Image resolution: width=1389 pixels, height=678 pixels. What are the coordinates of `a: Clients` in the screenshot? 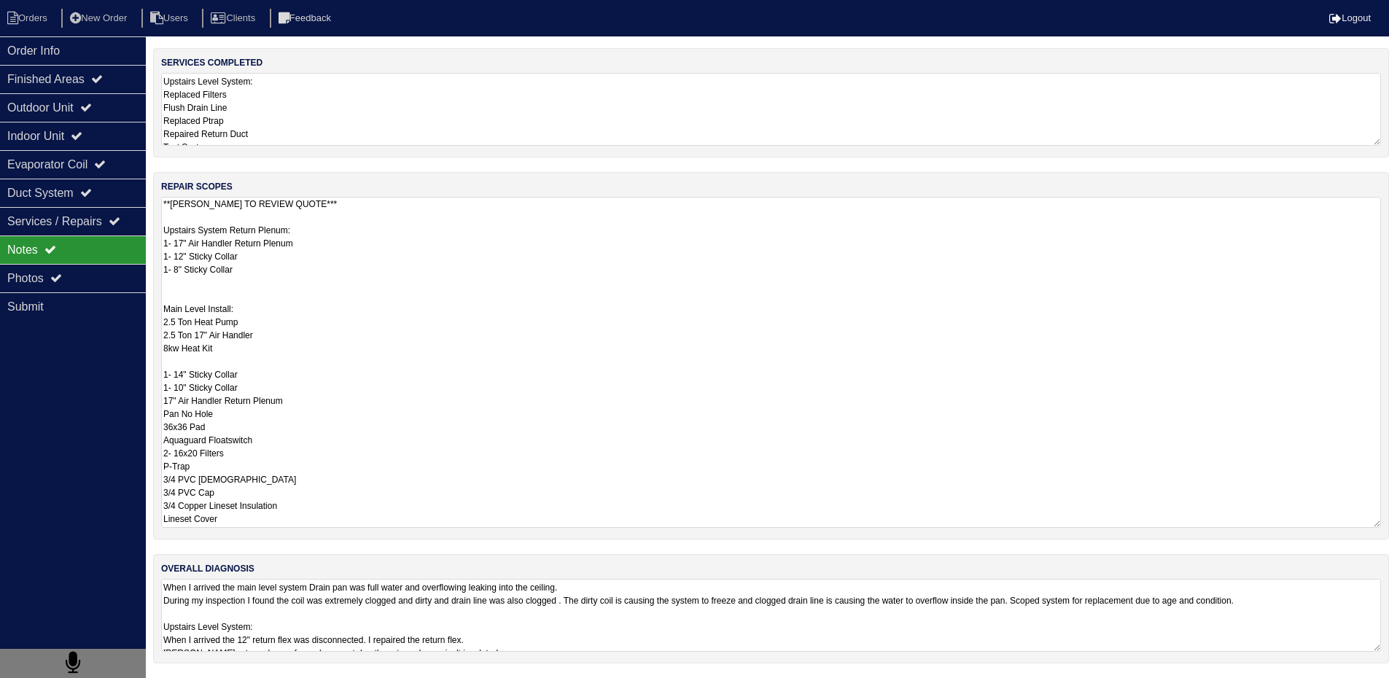 It's located at (234, 17).